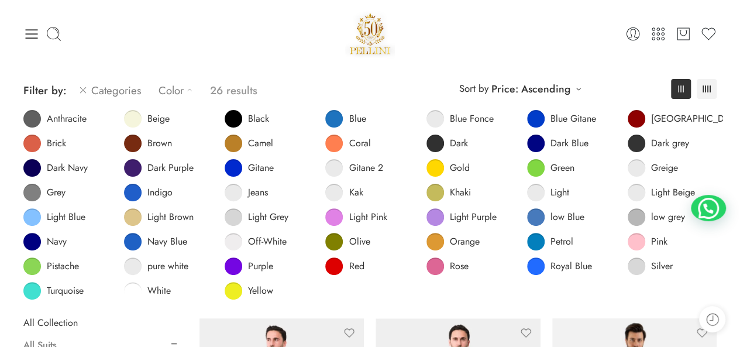 The height and width of the screenshot is (347, 740). I want to click on a: Light Pink, so click(356, 217).